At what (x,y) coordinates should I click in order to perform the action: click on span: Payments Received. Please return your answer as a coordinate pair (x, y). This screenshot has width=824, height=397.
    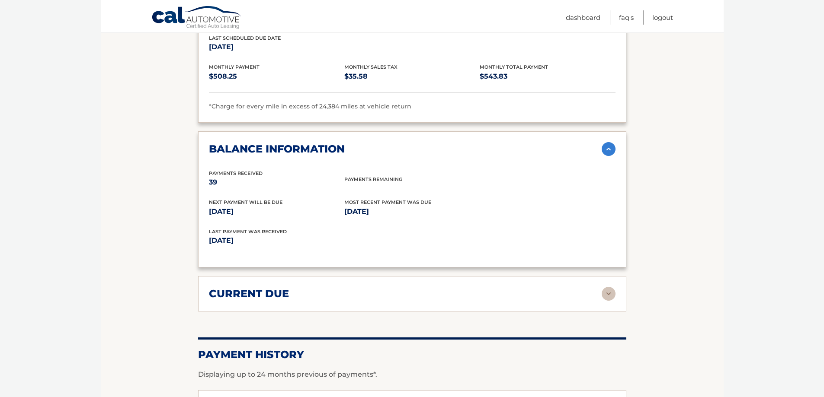
    Looking at the image, I should click on (236, 173).